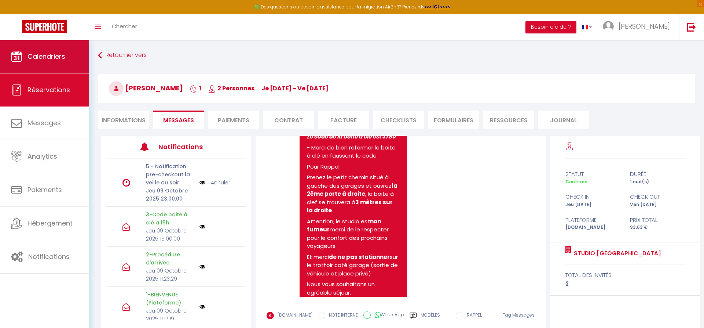 The width and height of the screenshot is (704, 328). What do you see at coordinates (593, 174) in the screenshot?
I see `div: statut` at bounding box center [593, 174].